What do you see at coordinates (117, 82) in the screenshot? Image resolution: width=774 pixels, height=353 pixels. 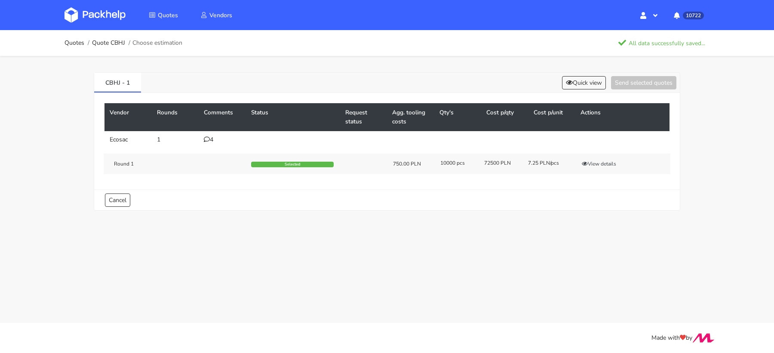 I see `a: CBHJ - 1` at bounding box center [117, 82].